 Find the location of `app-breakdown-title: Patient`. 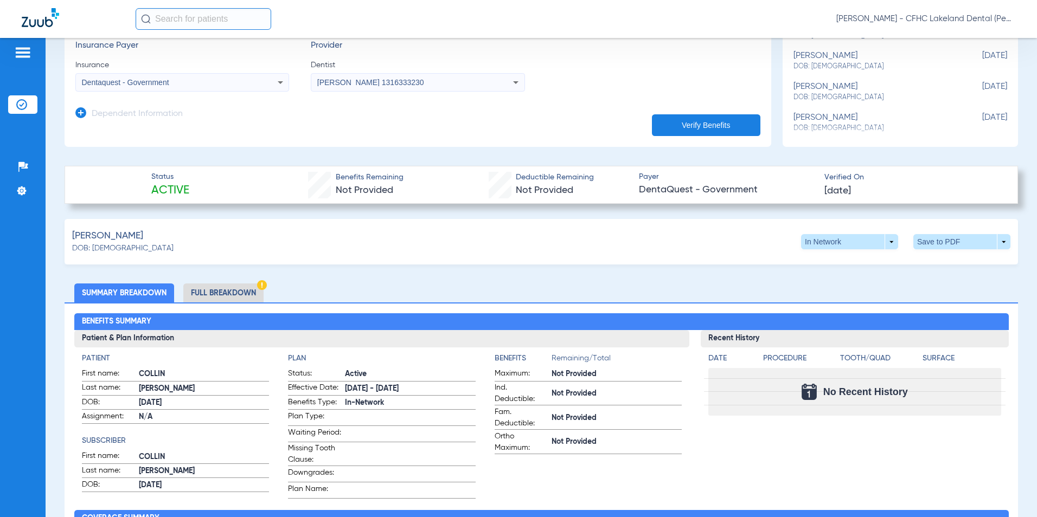

app-breakdown-title: Patient is located at coordinates (176, 358).